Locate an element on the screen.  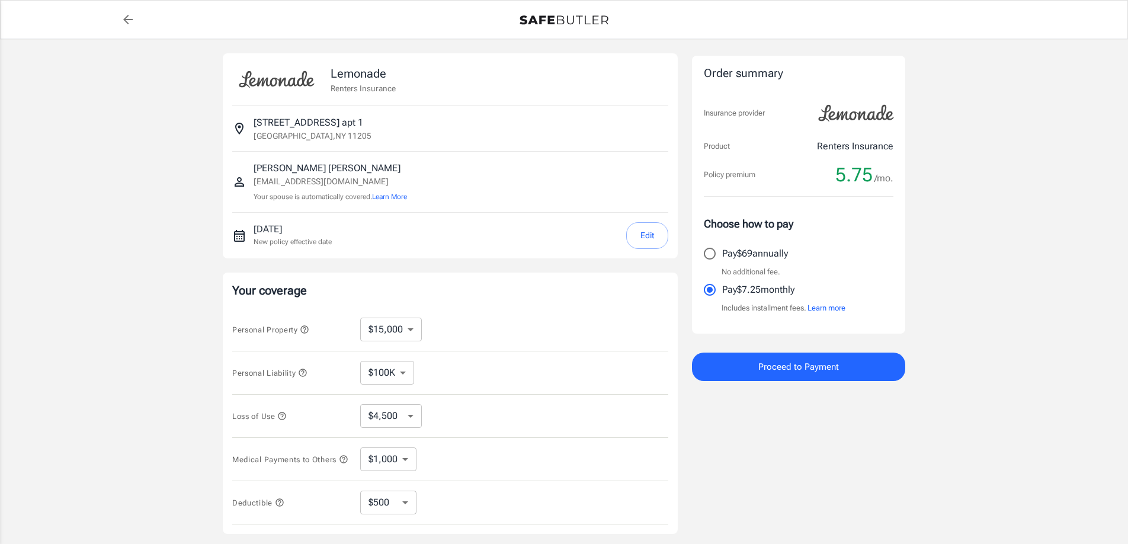
span: Loss of Use is located at coordinates (259, 416).